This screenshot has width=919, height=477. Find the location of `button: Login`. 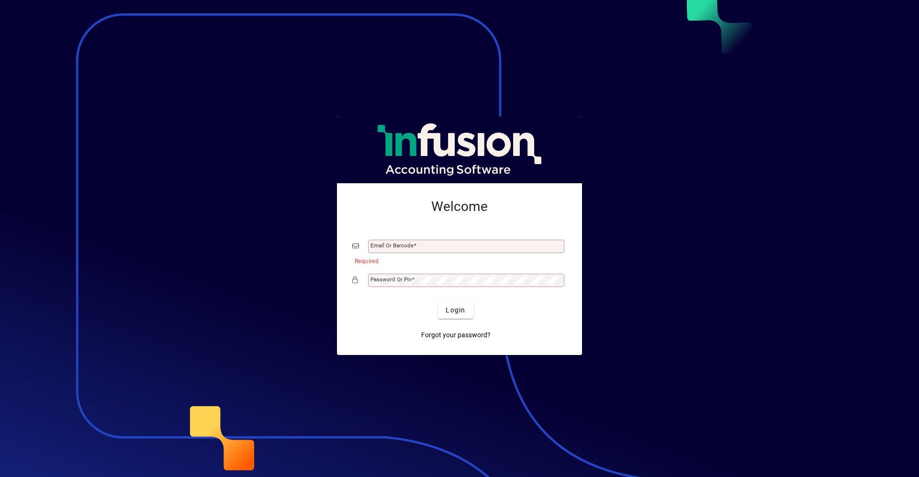

button: Login is located at coordinates (455, 310).